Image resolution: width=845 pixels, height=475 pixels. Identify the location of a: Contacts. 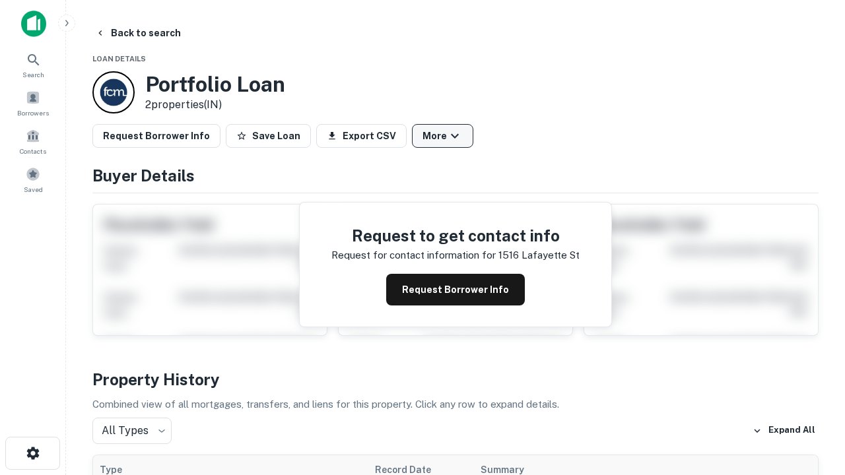
(33, 141).